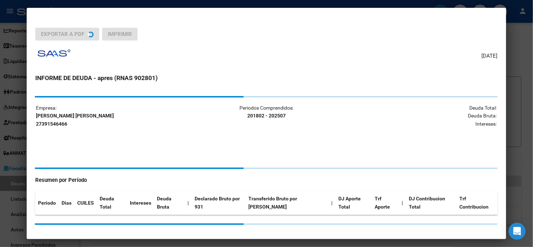 This screenshot has height=247, width=533. What do you see at coordinates (120, 34) in the screenshot?
I see `button: Imprimir` at bounding box center [120, 34].